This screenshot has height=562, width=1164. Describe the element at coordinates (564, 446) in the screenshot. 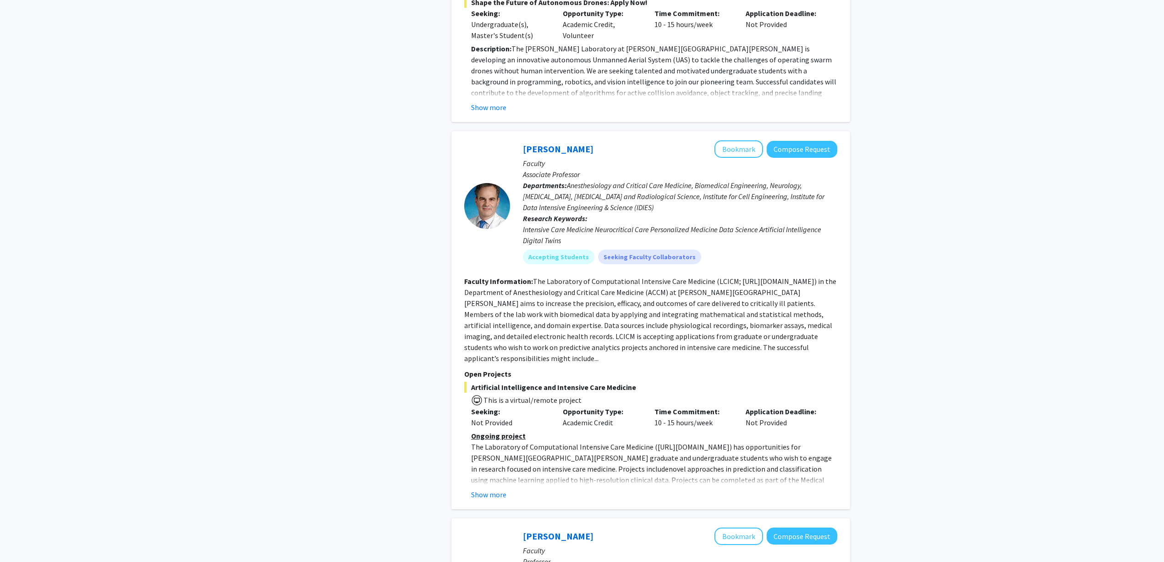

I see `span: The Laboratory of Computational Intensive Care Medicine (` at that location.